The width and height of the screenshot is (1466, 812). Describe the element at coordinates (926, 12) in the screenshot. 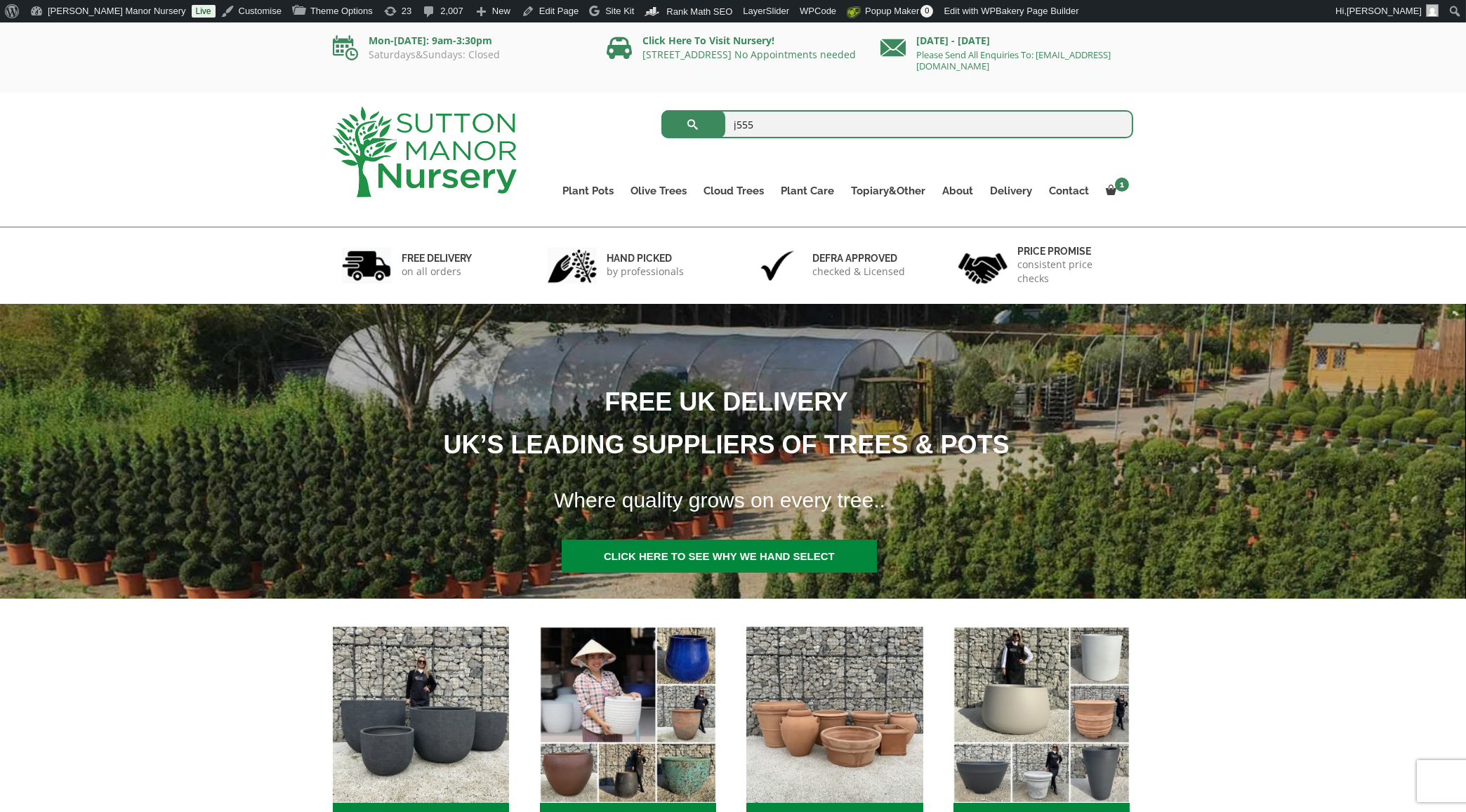

I see `span: 0` at that location.